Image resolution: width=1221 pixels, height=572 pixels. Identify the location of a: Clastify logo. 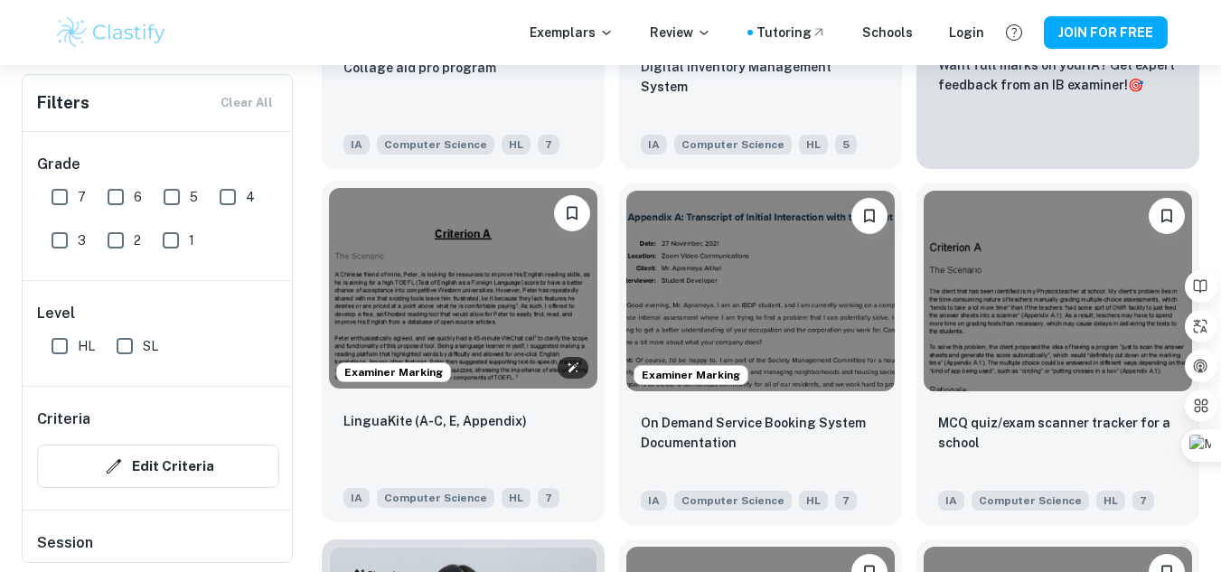
(111, 33).